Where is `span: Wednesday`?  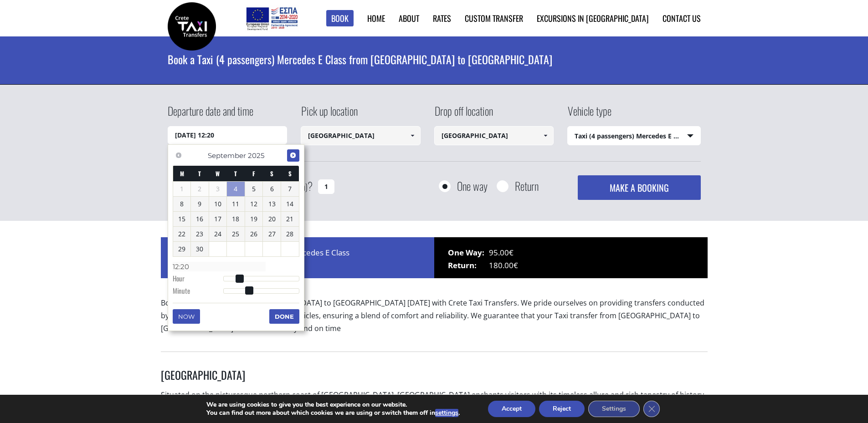 span: Wednesday is located at coordinates (217, 174).